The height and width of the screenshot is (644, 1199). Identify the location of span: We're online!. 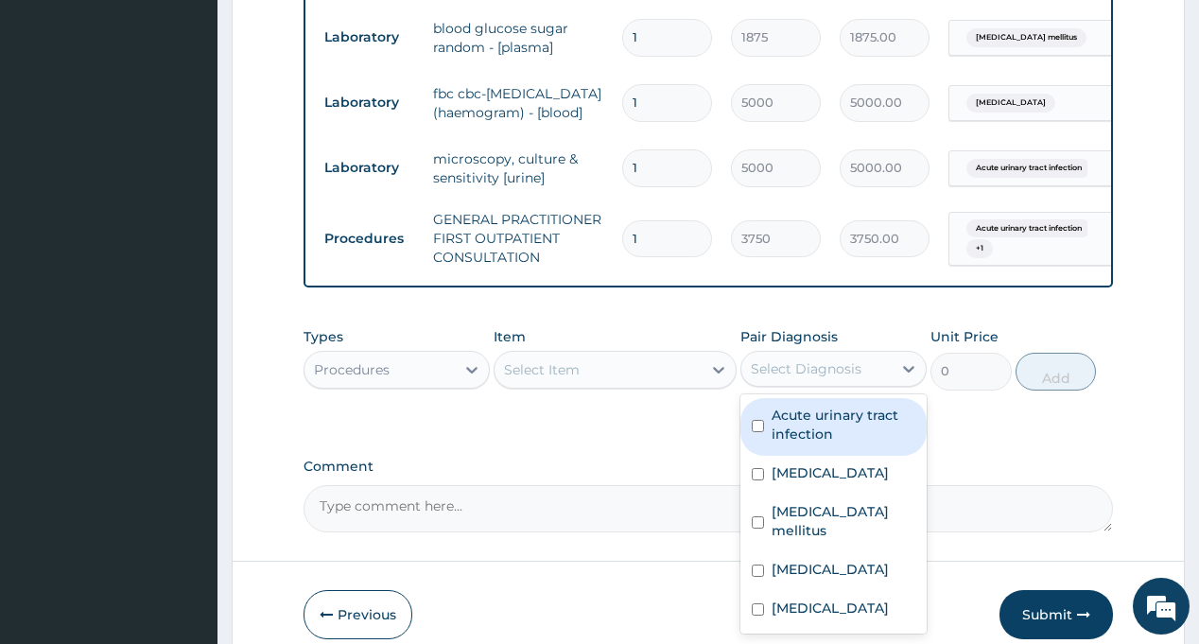
(185, 294).